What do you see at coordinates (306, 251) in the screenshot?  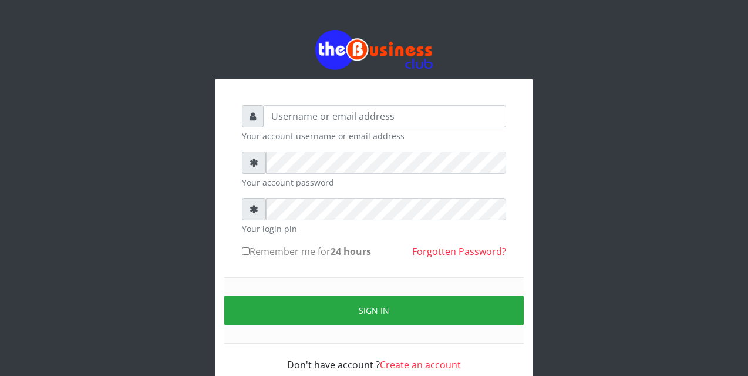 I see `label: Remember me for` at bounding box center [306, 251].